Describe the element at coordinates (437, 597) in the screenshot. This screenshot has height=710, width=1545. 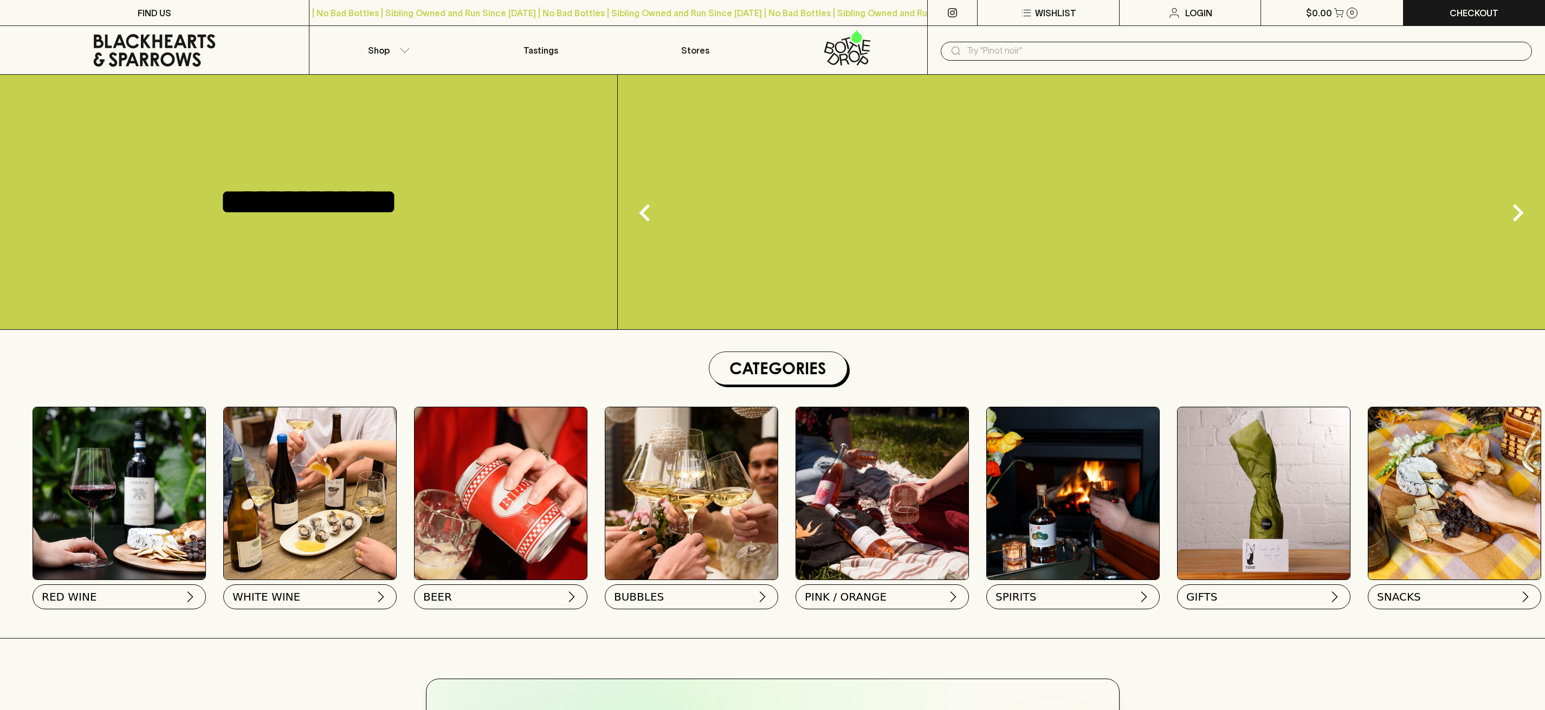
I see `span: BEER` at that location.